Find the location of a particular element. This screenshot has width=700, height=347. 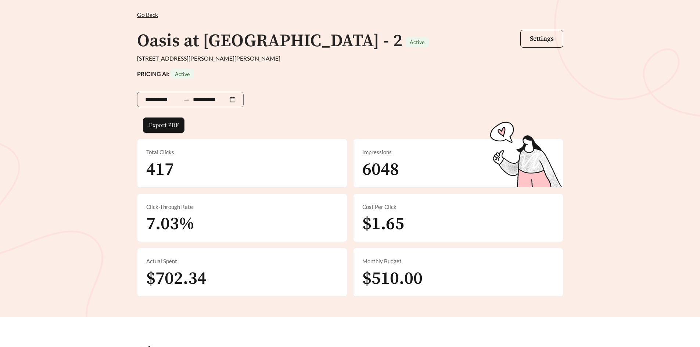

button: Export PDF is located at coordinates (163, 125).